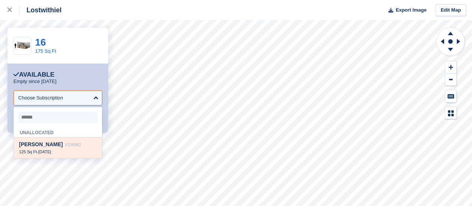 This screenshot has height=206, width=472. What do you see at coordinates (41, 98) in the screenshot?
I see `div: Choose Subscription` at bounding box center [41, 98].